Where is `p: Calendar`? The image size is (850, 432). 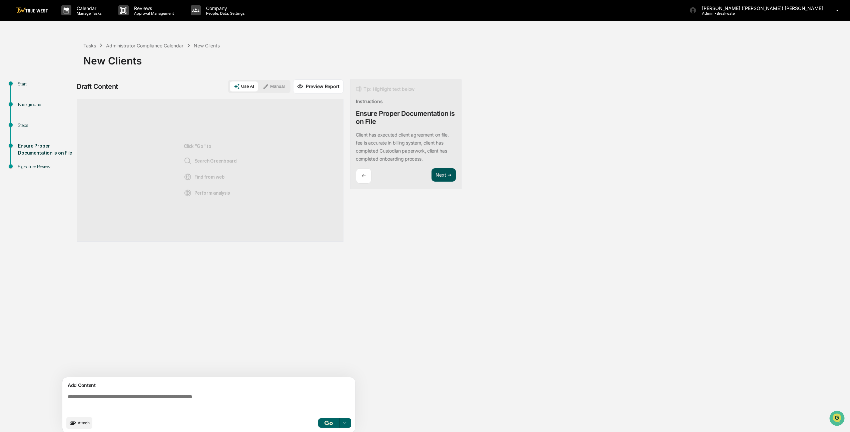
p: Calendar is located at coordinates (88, 8).